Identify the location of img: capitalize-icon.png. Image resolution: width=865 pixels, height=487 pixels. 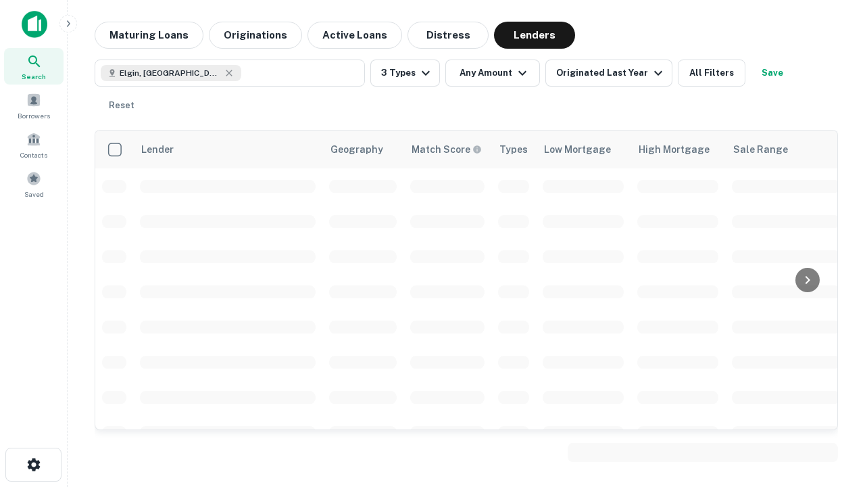
(34, 24).